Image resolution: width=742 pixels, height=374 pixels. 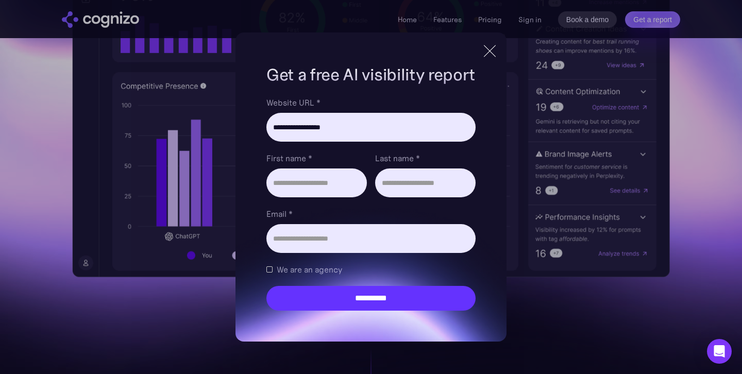 What do you see at coordinates (371, 204) in the screenshot?
I see `form: Brand Report Form` at bounding box center [371, 204].